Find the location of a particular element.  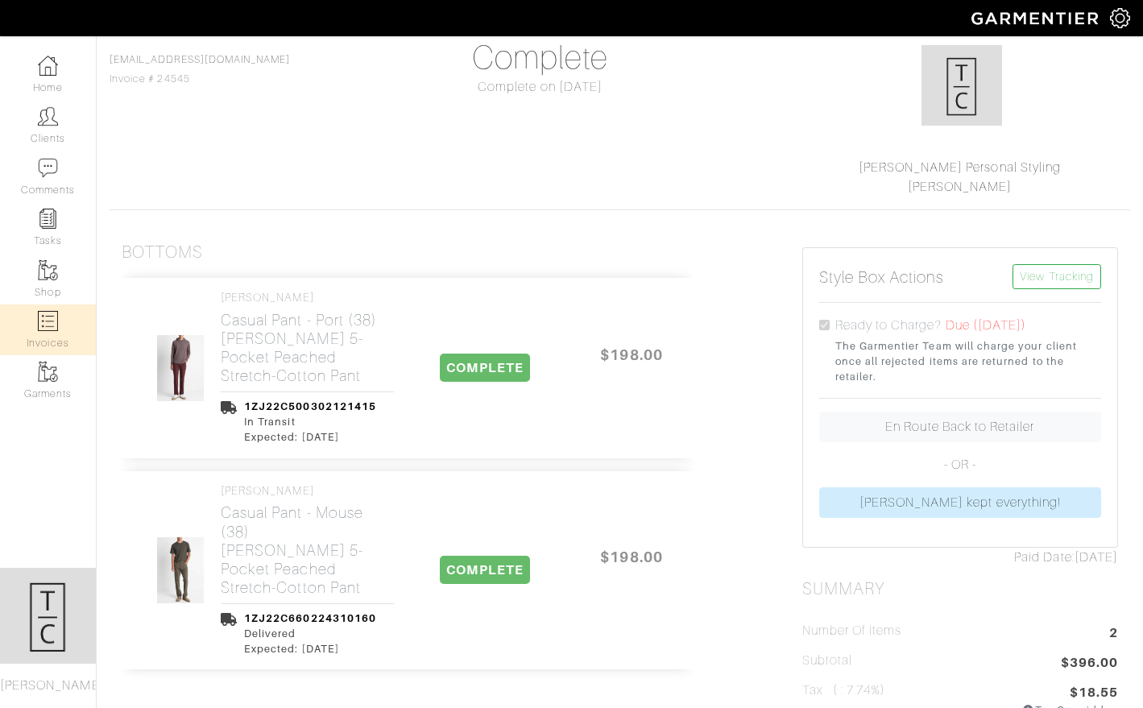

span: 2 is located at coordinates (1114, 634).